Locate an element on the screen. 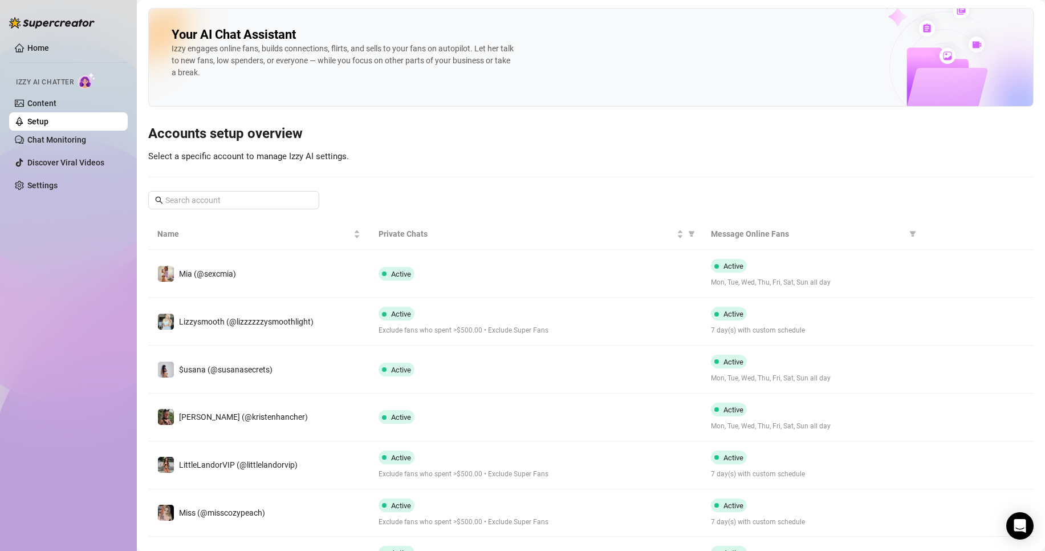 The height and width of the screenshot is (551, 1045). span: Private Chats is located at coordinates (526, 234).